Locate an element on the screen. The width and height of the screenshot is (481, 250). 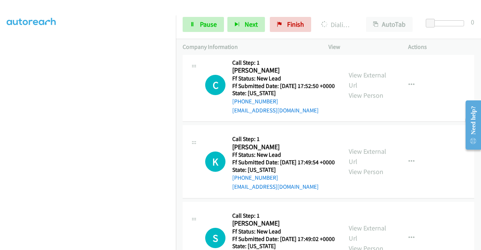
div: Need help? is located at coordinates (14, 25).